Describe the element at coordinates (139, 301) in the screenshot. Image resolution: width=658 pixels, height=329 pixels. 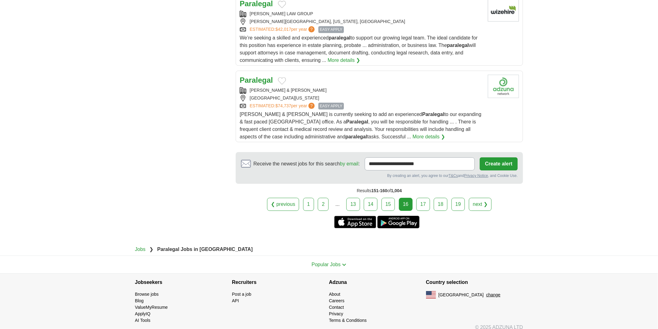
I see `a: Blog` at that location.